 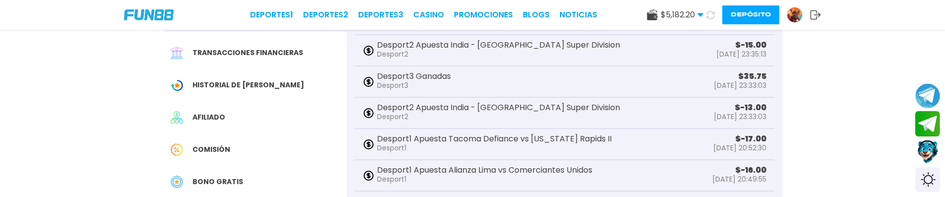 What do you see at coordinates (255, 53) in the screenshot?
I see `a: Financial TransactionTransacciones financieras` at bounding box center [255, 53].